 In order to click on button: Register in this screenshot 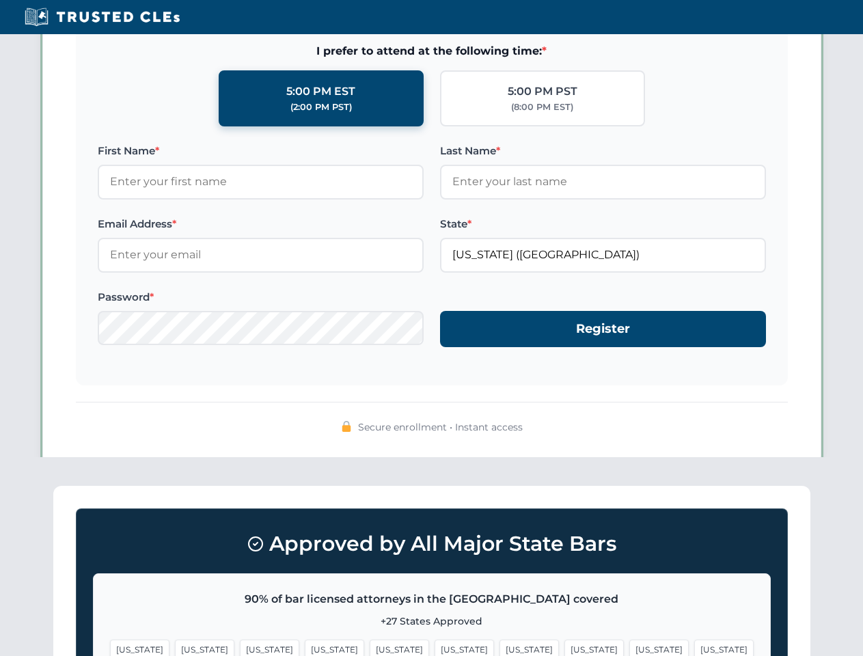, I will do `click(602, 329)`.